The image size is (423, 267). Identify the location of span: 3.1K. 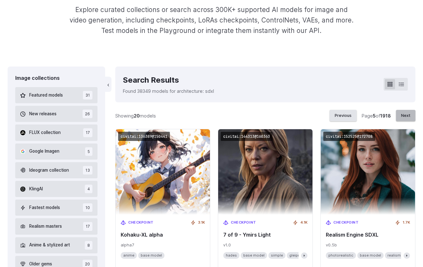
(201, 223).